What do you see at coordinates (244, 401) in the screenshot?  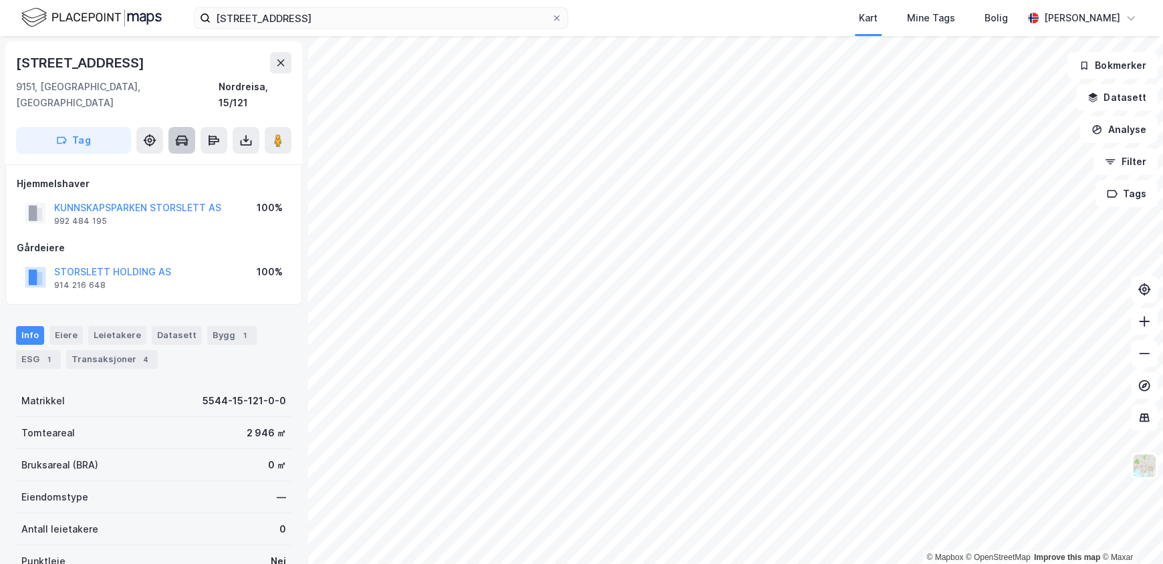 I see `div: 5544-15-121-0-0` at bounding box center [244, 401].